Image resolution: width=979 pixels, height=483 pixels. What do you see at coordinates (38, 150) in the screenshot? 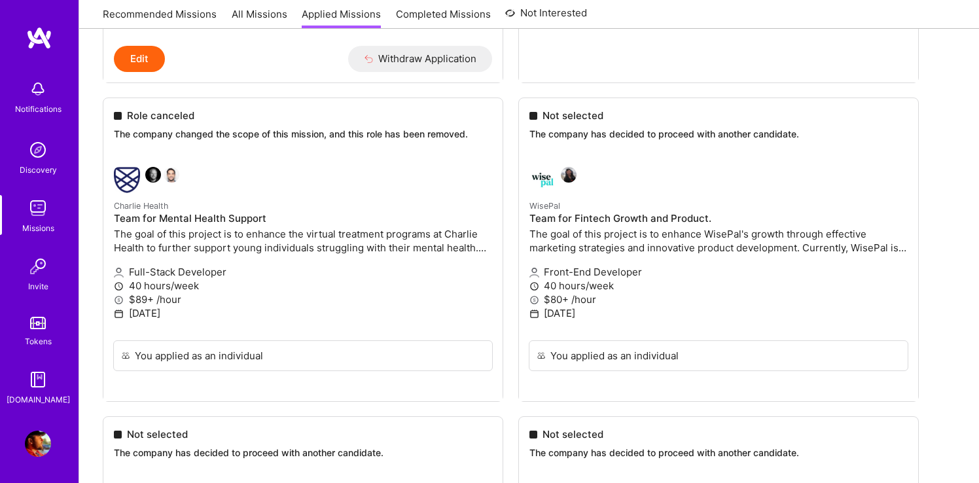
I see `img: discovery` at bounding box center [38, 150].